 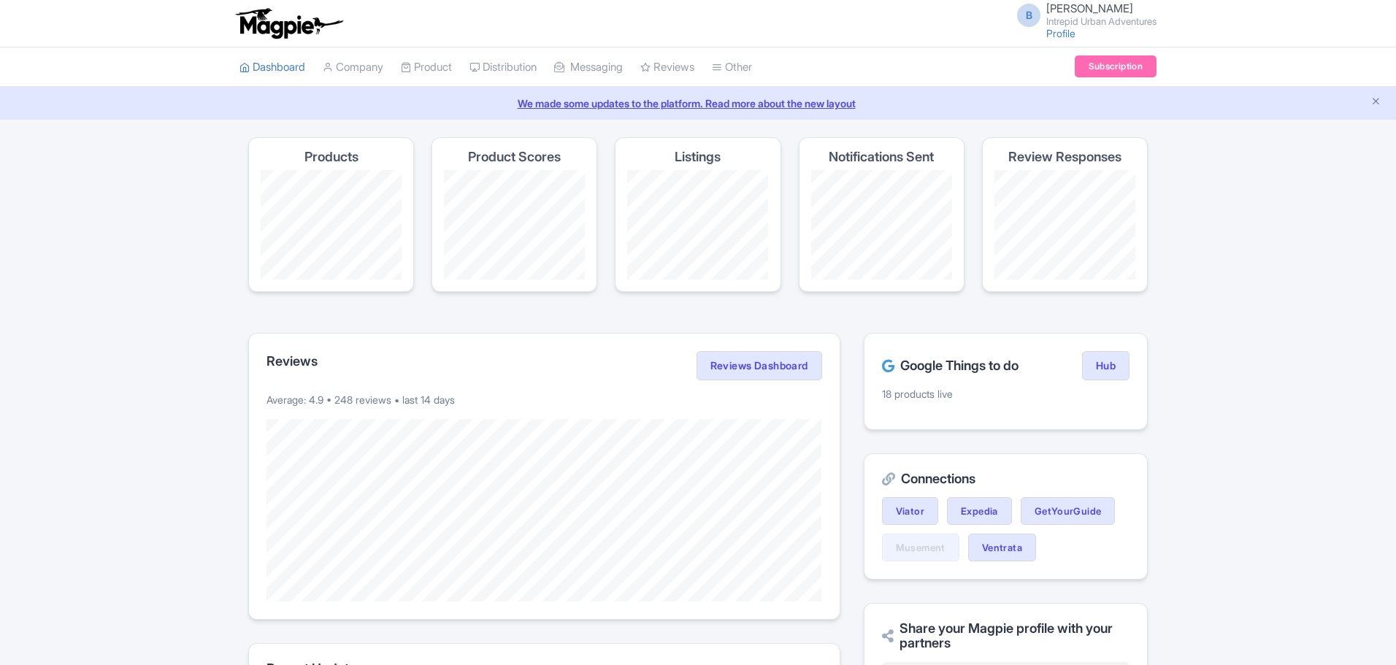 What do you see at coordinates (1061, 33) in the screenshot?
I see `a: Profile` at bounding box center [1061, 33].